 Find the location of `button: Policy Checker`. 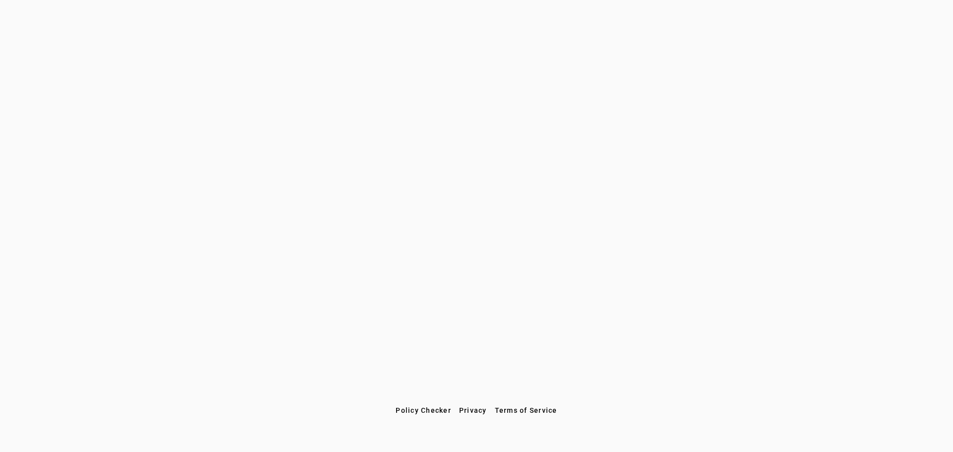

button: Policy Checker is located at coordinates (423, 411).